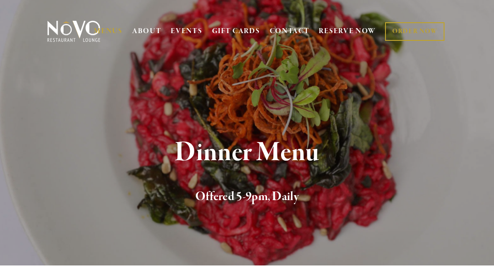  Describe the element at coordinates (247, 197) in the screenshot. I see `h2: Offered 5-9pm, Daily` at that location.